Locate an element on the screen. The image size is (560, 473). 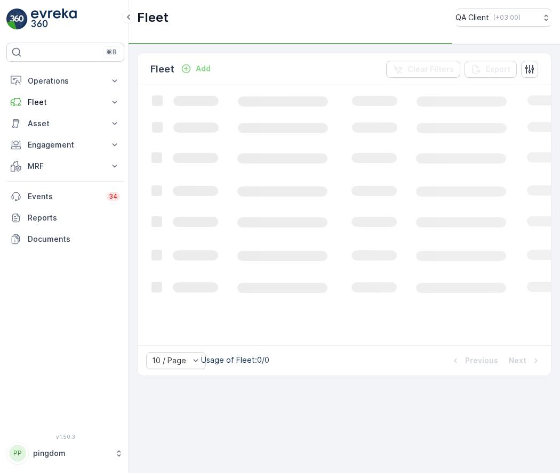
p: Usage of Fleet : 0/0 is located at coordinates (235, 360).